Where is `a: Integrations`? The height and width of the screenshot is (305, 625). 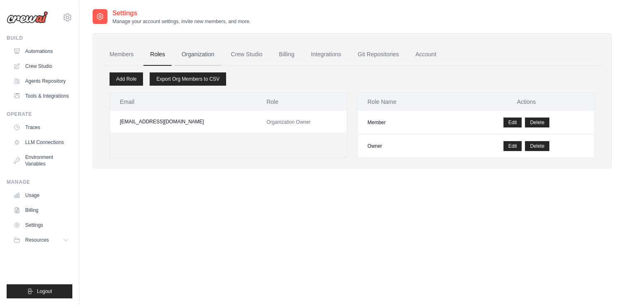 a: Integrations is located at coordinates (326, 55).